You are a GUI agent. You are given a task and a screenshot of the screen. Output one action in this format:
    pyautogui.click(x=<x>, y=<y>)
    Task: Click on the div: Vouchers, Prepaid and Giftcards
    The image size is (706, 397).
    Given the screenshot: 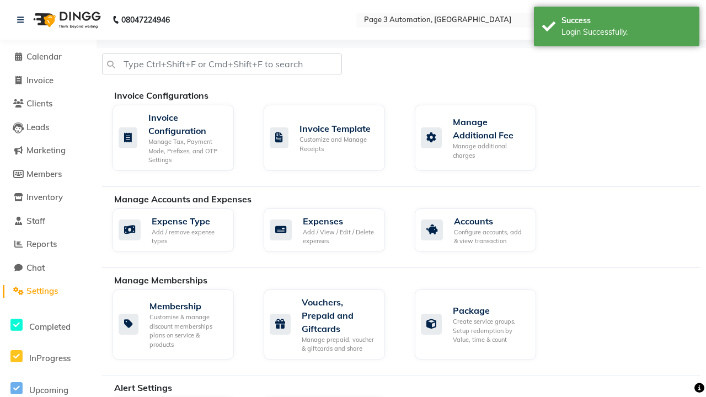 What is the action you would take?
    pyautogui.click(x=339, y=315)
    